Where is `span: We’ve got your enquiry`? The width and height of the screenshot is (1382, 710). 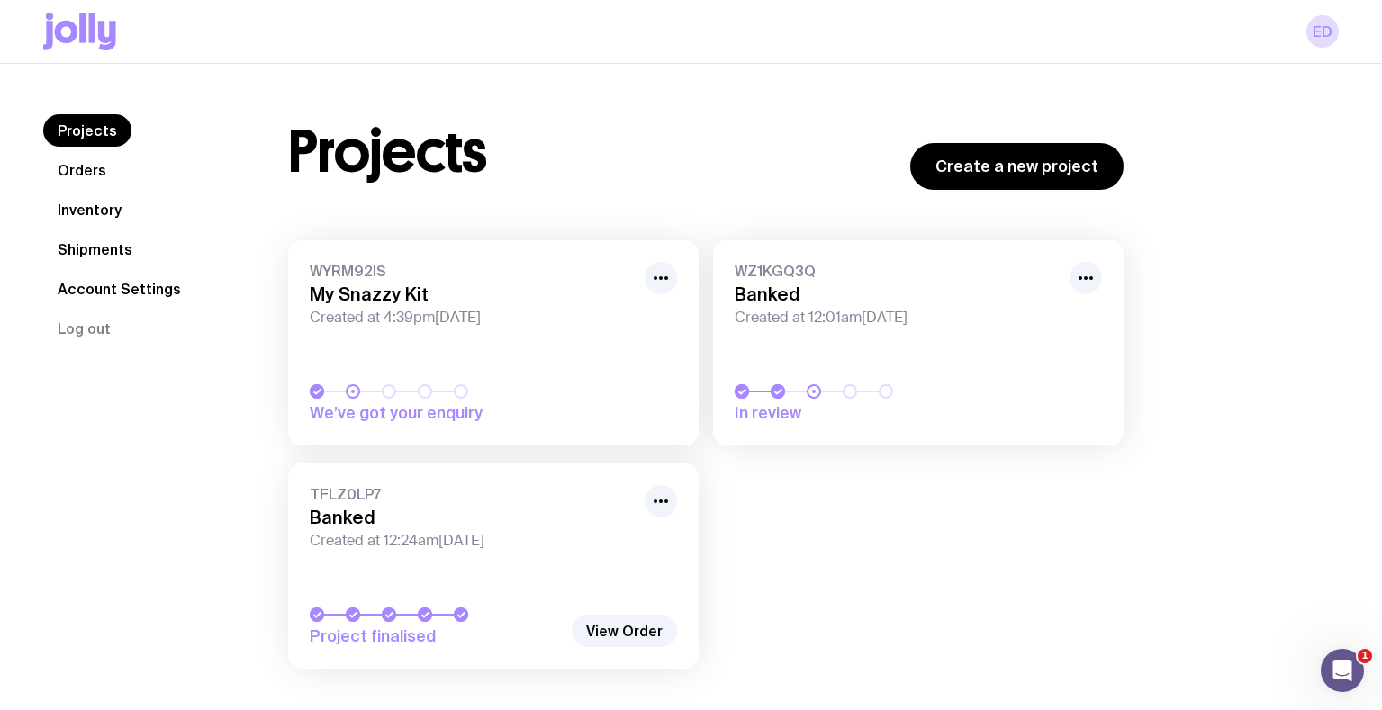 span: We’ve got your enquiry is located at coordinates (436, 413).